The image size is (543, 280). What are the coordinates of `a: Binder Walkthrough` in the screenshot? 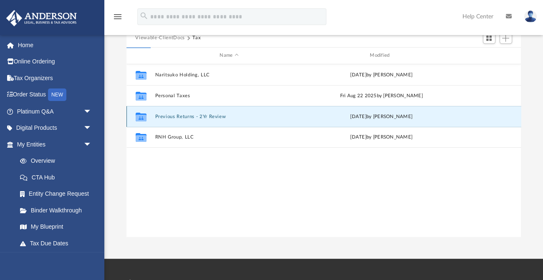 It's located at (58, 210).